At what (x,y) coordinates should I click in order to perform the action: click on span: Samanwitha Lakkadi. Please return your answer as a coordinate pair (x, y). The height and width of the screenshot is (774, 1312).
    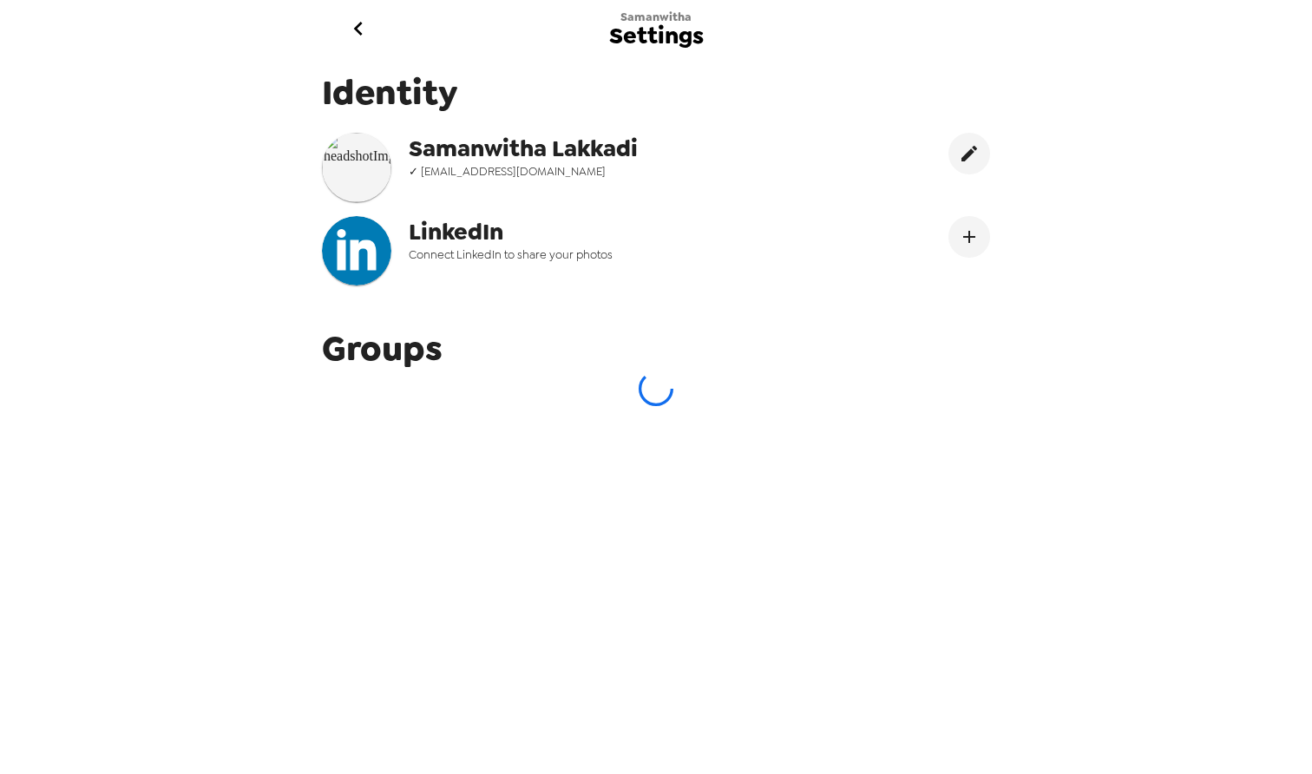
    Looking at the image, I should click on (584, 148).